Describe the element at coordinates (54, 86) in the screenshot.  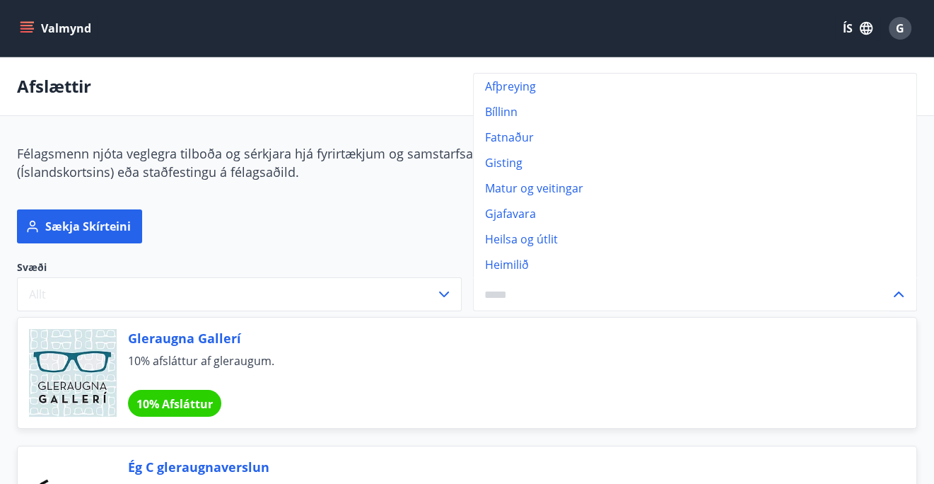
I see `p: Afslættir` at that location.